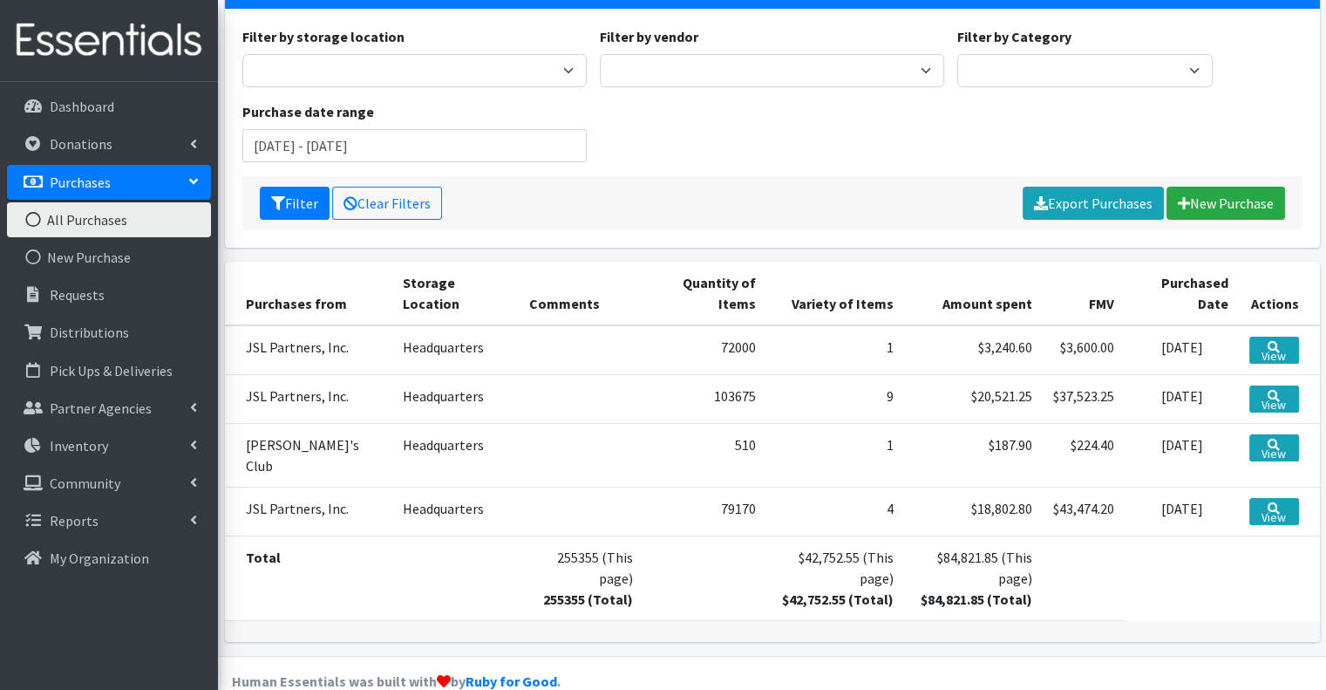 This screenshot has width=1326, height=690. What do you see at coordinates (74, 521) in the screenshot?
I see `p: Reports` at bounding box center [74, 521].